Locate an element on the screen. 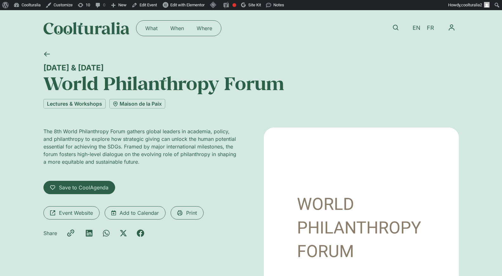 This screenshot has height=276, width=502. a: Print is located at coordinates (187, 213).